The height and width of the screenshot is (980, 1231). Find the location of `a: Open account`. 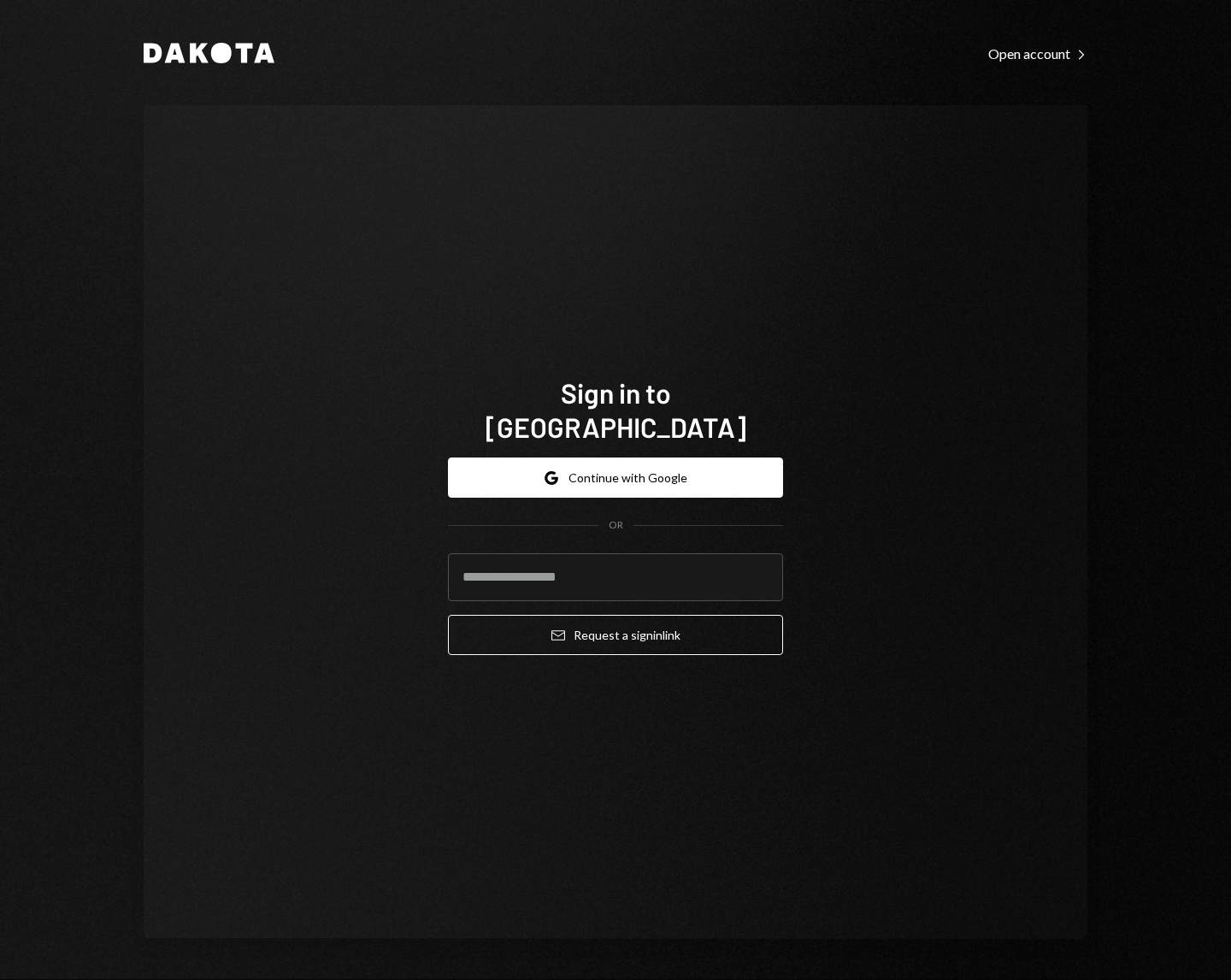

a: Open account is located at coordinates (1038, 53).